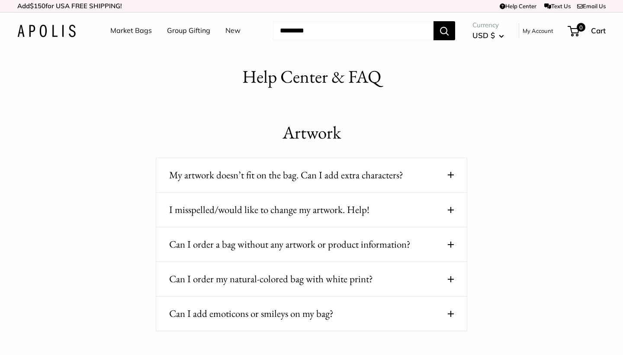  What do you see at coordinates (311, 132) in the screenshot?
I see `h1: Artwork` at bounding box center [311, 132].